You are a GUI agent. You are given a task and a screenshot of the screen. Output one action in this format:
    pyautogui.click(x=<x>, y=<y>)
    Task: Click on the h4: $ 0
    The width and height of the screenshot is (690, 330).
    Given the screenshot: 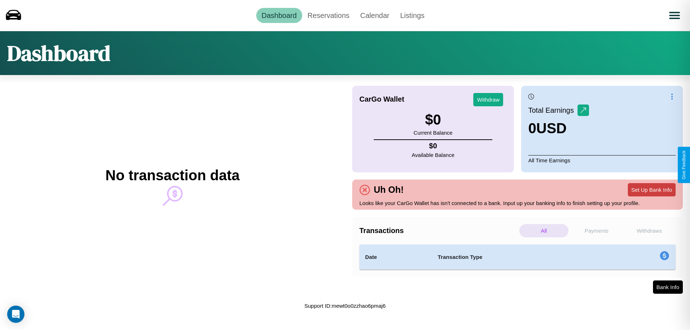 What is the action you would take?
    pyautogui.click(x=433, y=146)
    